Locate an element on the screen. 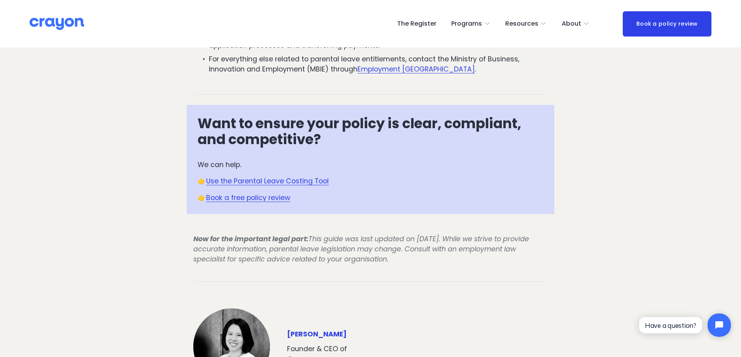 This screenshot has width=741, height=357. img: Crayon is located at coordinates (57, 24).